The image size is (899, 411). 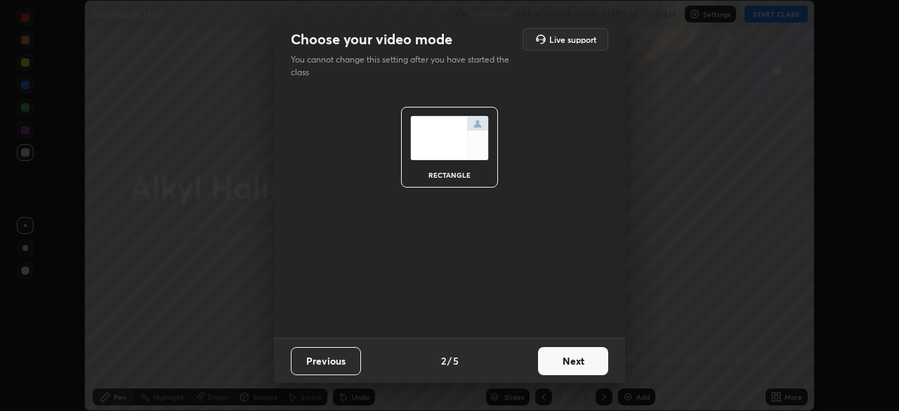 I want to click on h4: 5, so click(x=456, y=360).